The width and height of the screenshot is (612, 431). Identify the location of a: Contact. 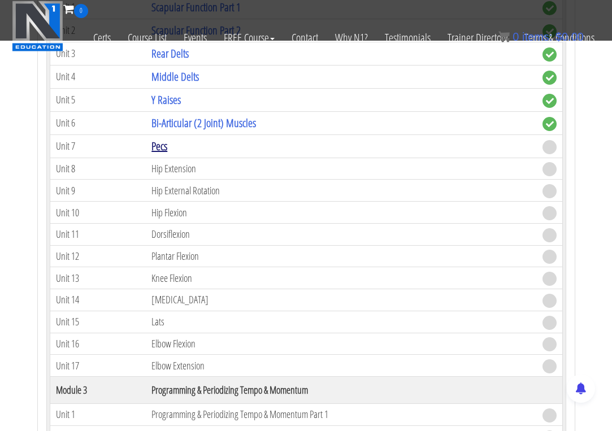
(304, 38).